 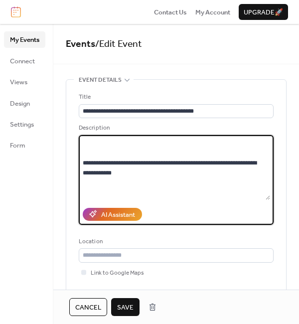 What do you see at coordinates (88, 307) in the screenshot?
I see `span: Cancel` at bounding box center [88, 307].